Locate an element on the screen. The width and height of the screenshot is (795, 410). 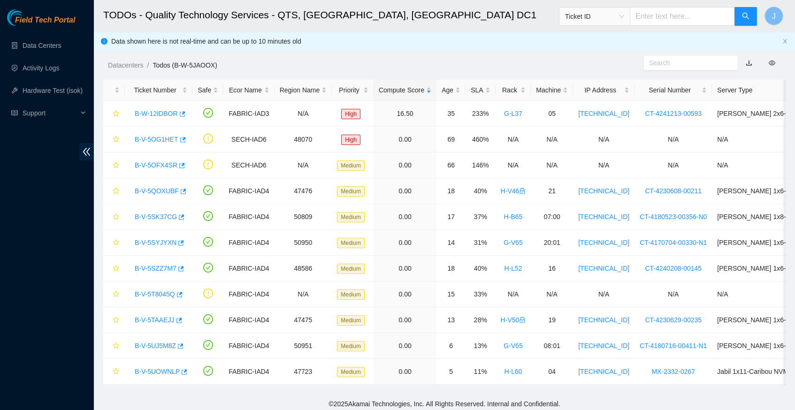
img: Akamai Technologies is located at coordinates (27, 17).